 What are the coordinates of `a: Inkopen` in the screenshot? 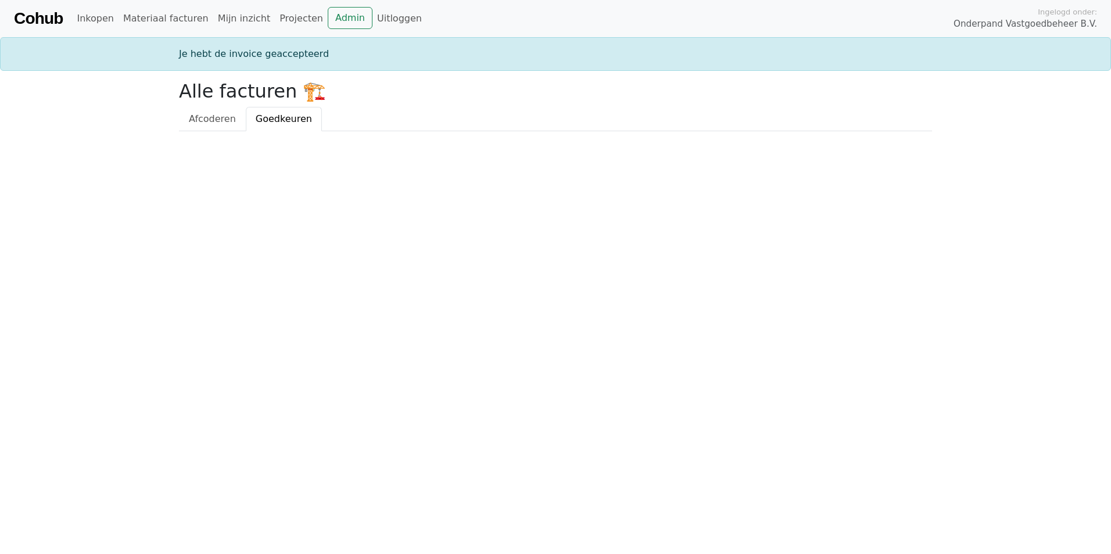 It's located at (95, 19).